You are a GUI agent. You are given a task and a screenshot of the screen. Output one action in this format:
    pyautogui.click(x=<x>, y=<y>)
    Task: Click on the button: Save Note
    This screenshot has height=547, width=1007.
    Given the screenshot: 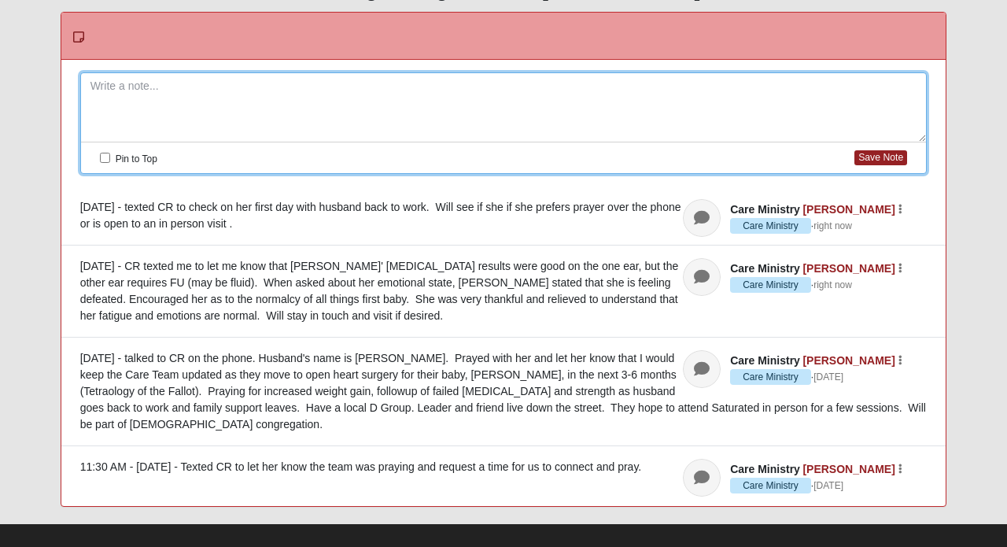 What is the action you would take?
    pyautogui.click(x=880, y=157)
    